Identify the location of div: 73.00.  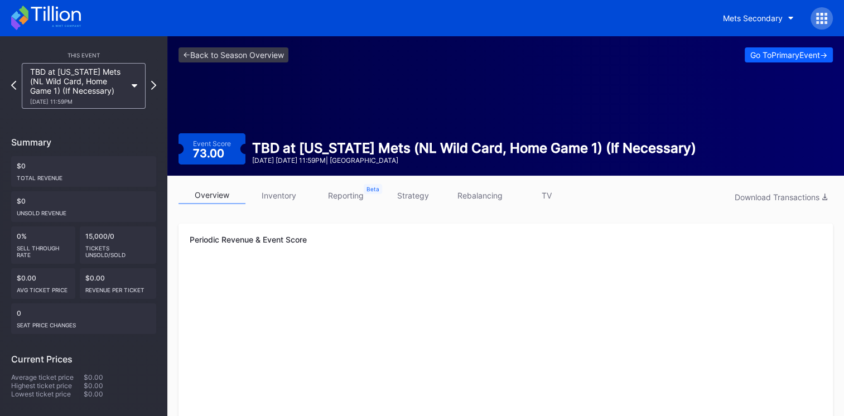
(210, 153).